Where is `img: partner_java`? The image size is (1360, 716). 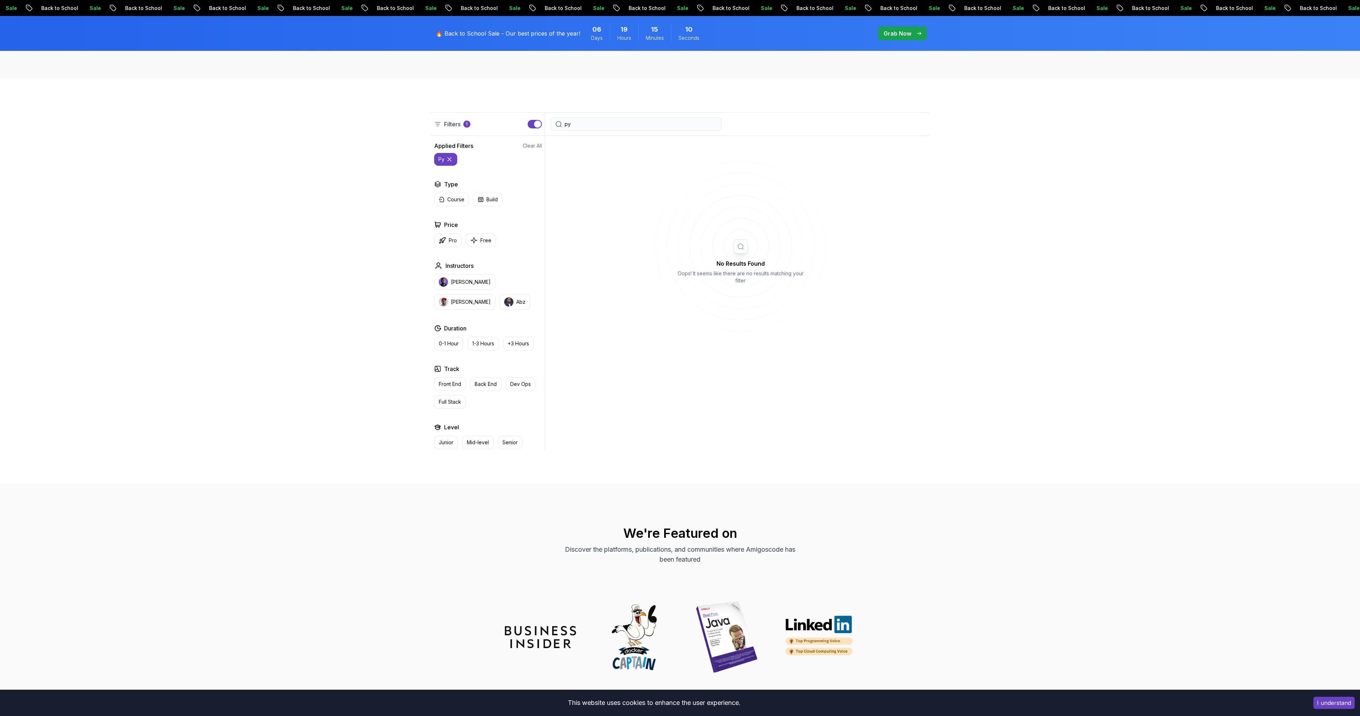 img: partner_java is located at coordinates (727, 637).